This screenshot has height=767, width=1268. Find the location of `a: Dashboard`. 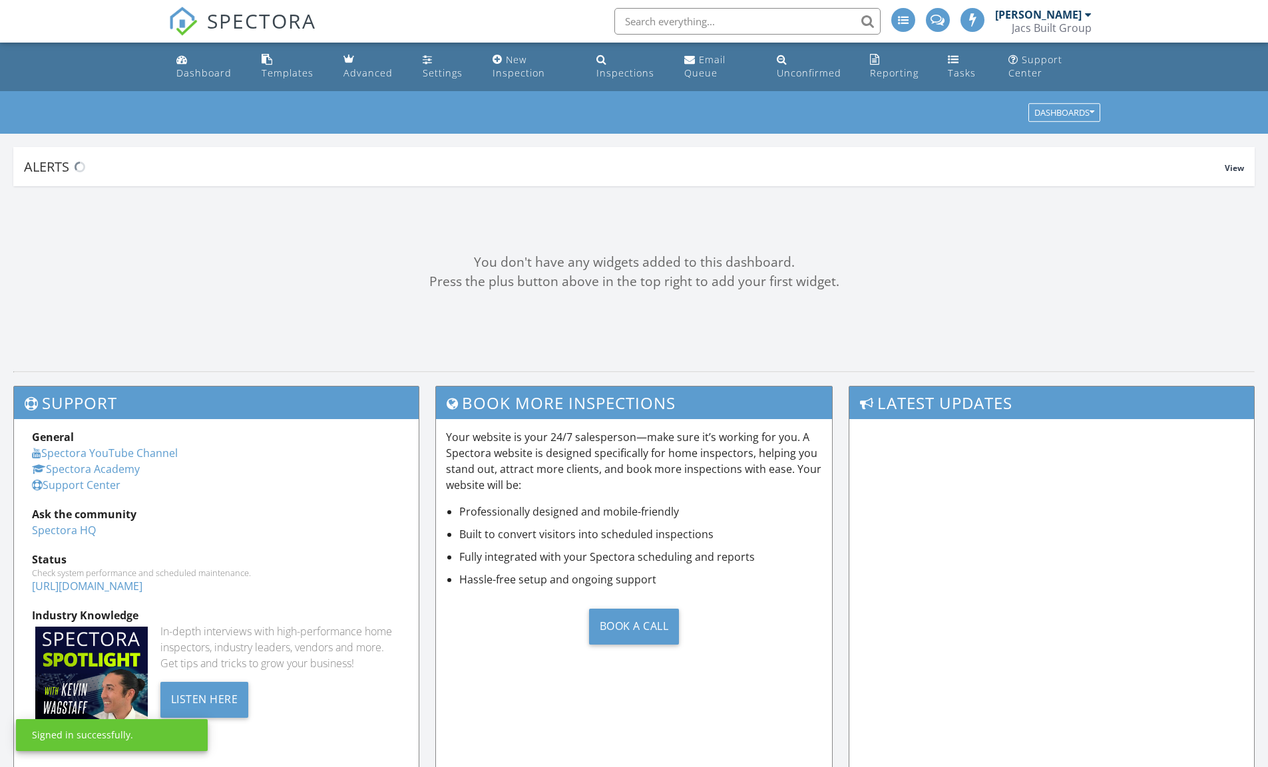

a: Dashboard is located at coordinates (208, 67).